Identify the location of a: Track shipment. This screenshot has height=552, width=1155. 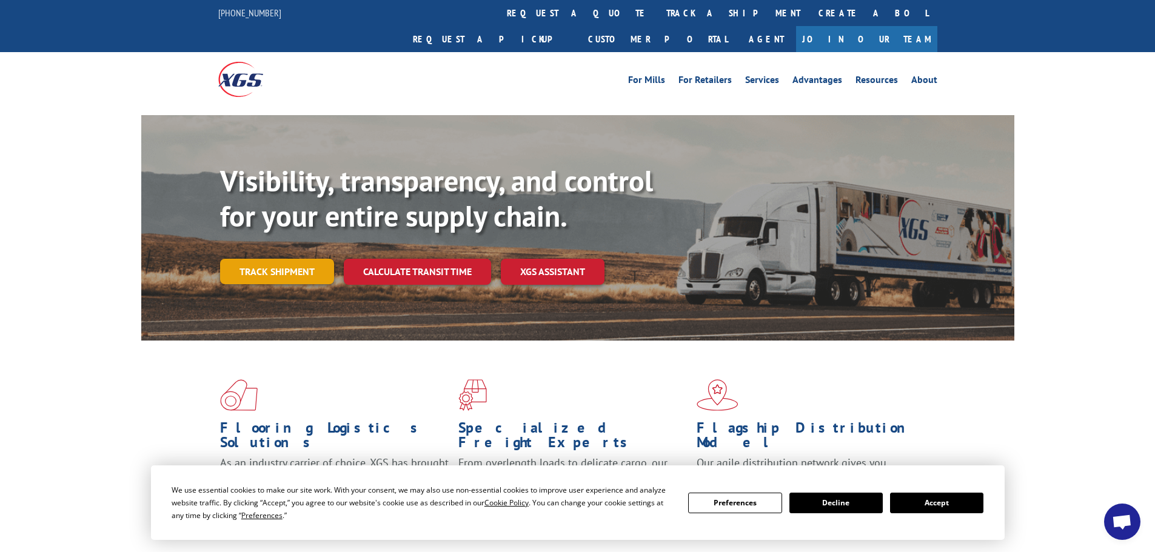
(277, 272).